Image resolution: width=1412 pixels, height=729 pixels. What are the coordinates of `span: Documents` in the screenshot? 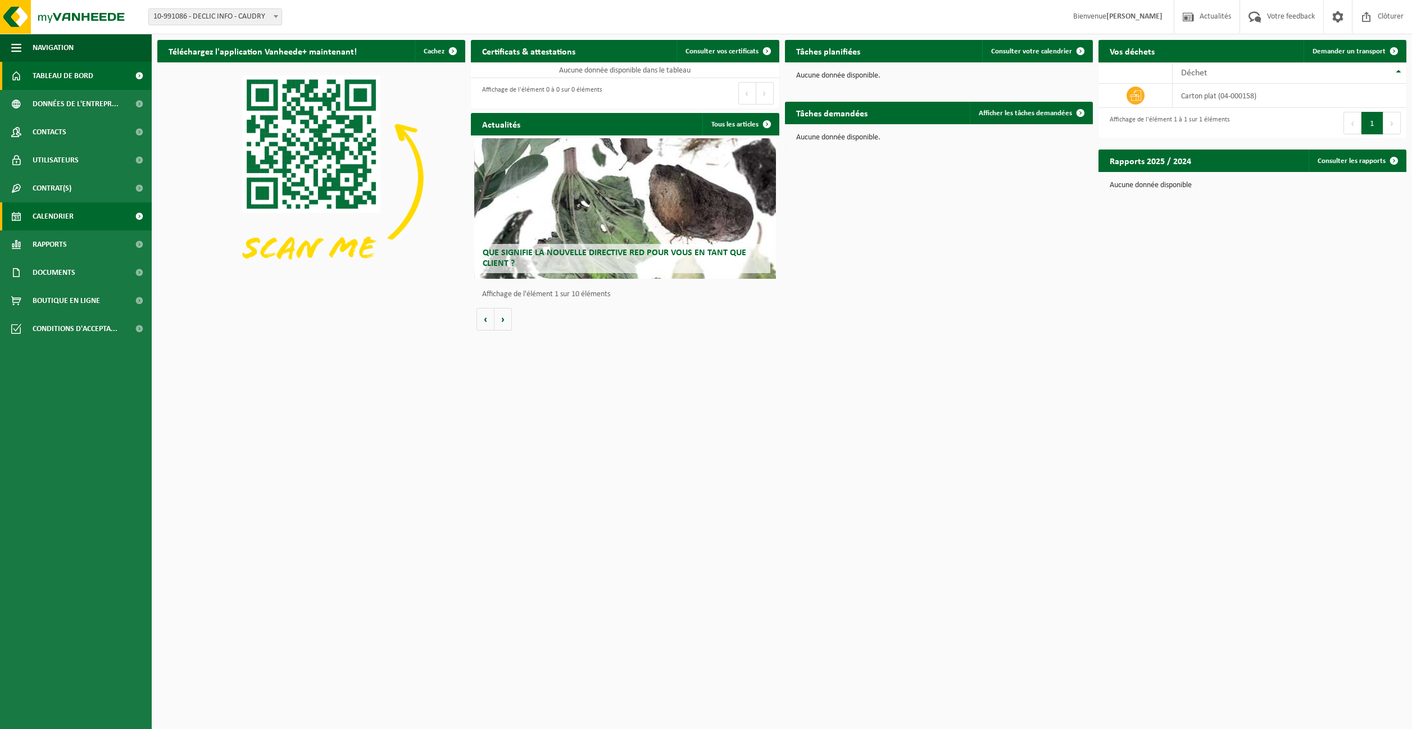 It's located at (54, 273).